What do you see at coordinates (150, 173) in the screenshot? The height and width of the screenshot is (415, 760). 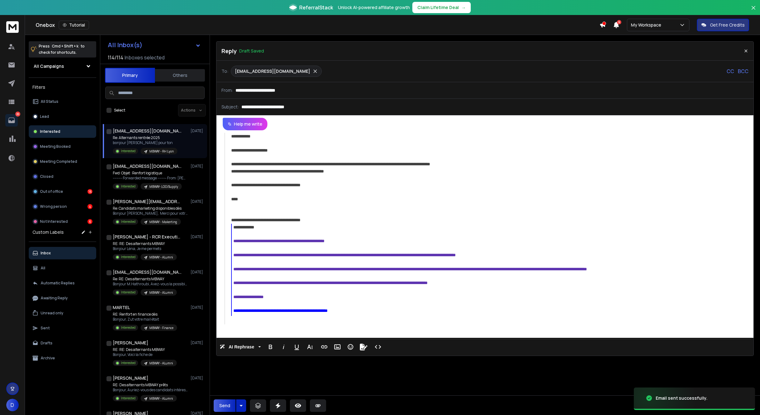 I see `p: Fwd: Objet : Renfort logistique` at bounding box center [150, 173].